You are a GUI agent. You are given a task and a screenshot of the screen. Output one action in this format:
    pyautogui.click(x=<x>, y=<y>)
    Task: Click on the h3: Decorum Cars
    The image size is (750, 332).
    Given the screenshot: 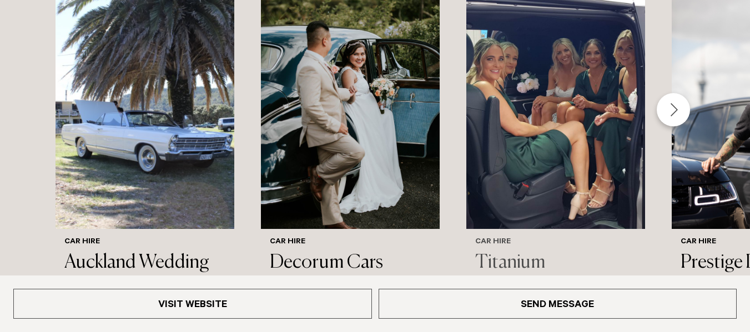 What is the action you would take?
    pyautogui.click(x=350, y=263)
    